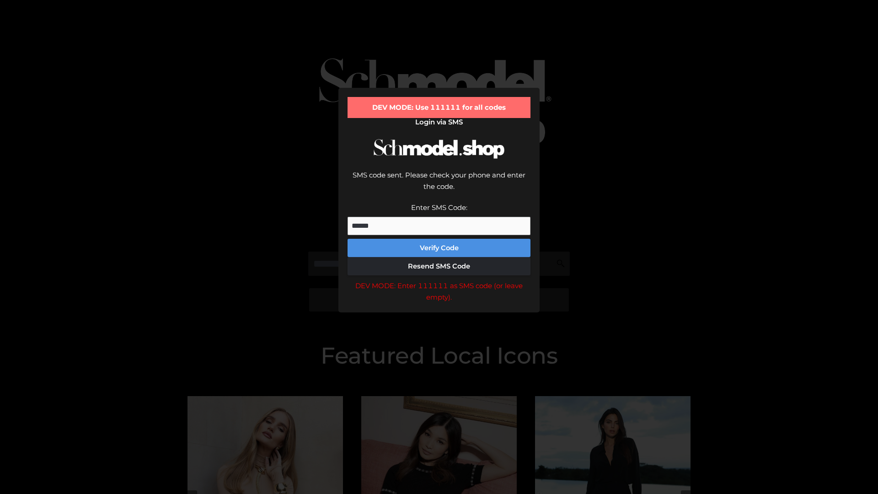 This screenshot has height=494, width=878. I want to click on button: Verify Code, so click(439, 248).